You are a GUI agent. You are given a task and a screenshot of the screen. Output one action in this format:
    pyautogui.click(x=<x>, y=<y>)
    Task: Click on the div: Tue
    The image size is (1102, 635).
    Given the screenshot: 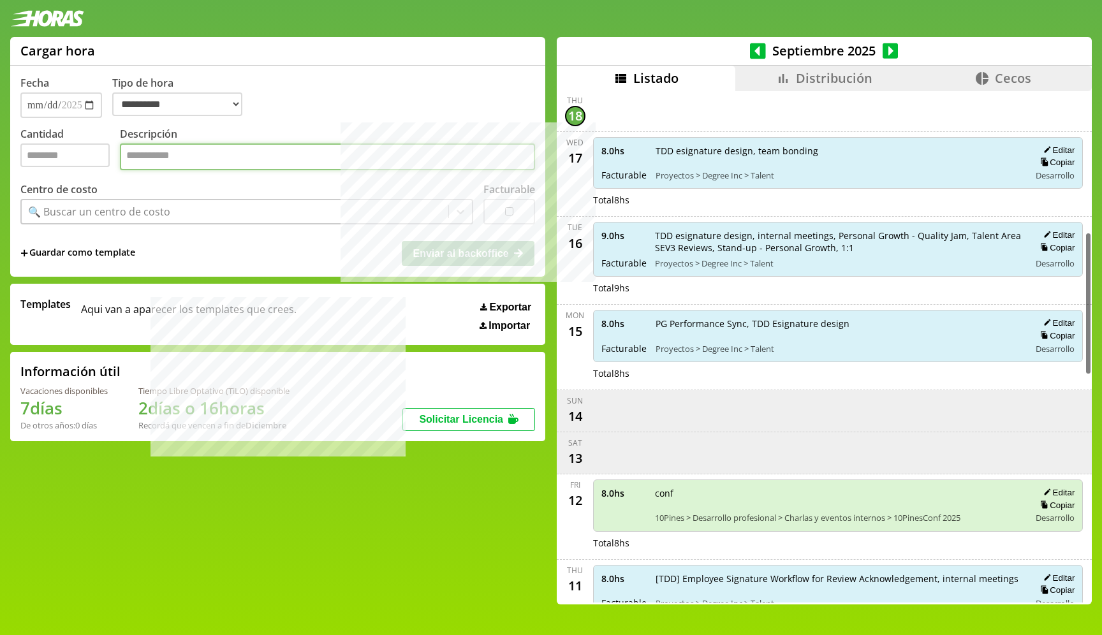 What is the action you would take?
    pyautogui.click(x=575, y=227)
    